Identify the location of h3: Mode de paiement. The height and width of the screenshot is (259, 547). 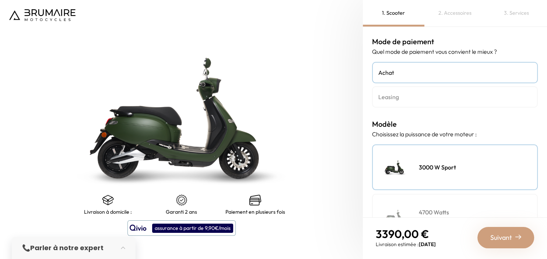
(455, 42).